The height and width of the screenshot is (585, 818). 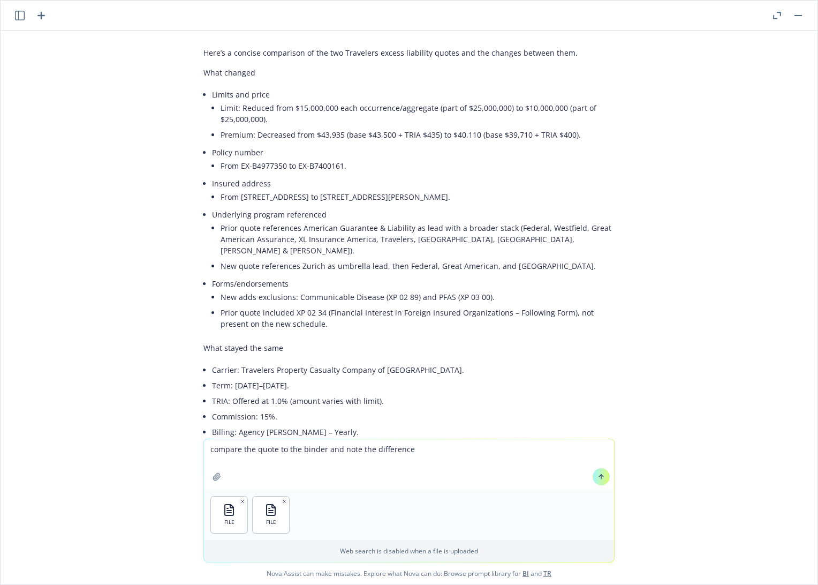 What do you see at coordinates (418, 239) in the screenshot?
I see `li: Prior quote references American Guarantee & Liability as lead with a broader stack (Federal, West...` at bounding box center [418, 239].